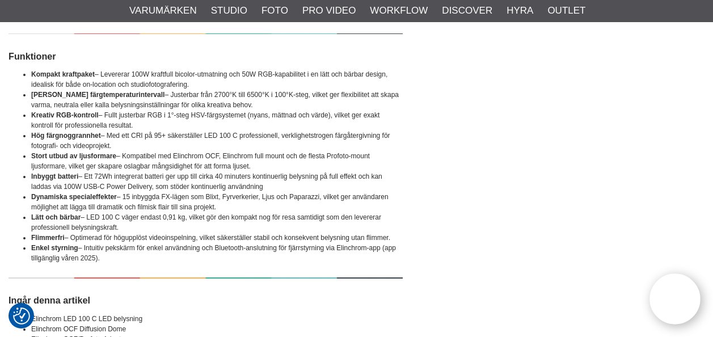 The width and height of the screenshot is (713, 337). I want to click on button: Samtyckesinställningar, so click(22, 316).